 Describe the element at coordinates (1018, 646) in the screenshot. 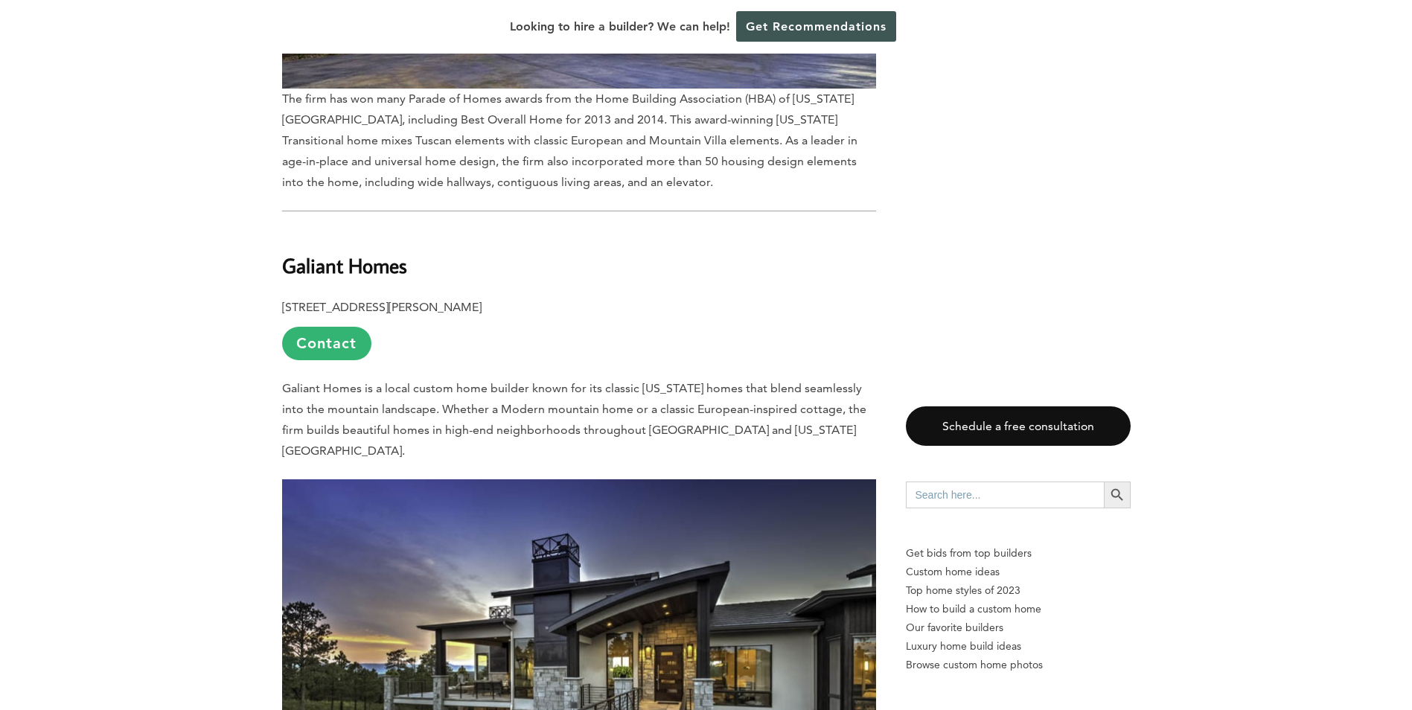

I see `a: Luxury home build ideas` at that location.